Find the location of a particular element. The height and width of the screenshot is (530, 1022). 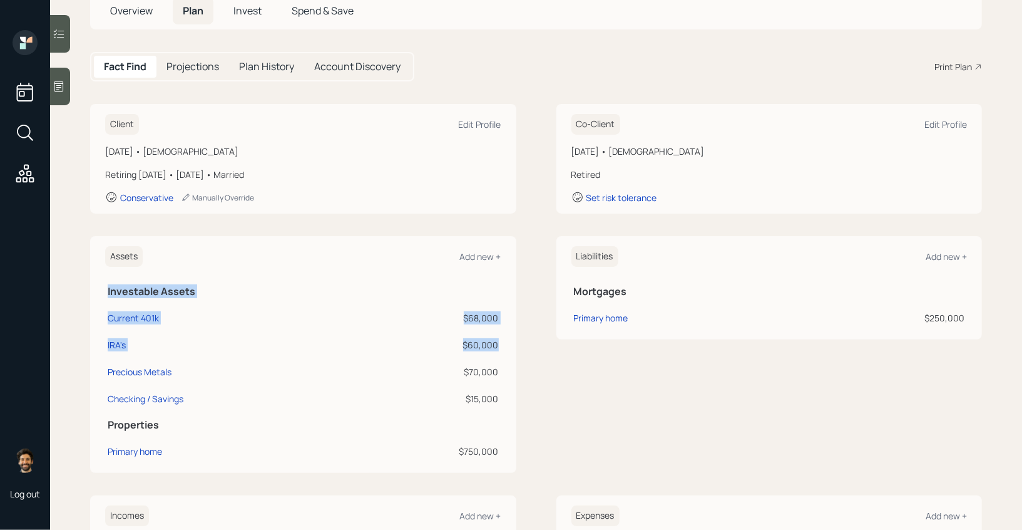

div: Retired is located at coordinates (769, 174).